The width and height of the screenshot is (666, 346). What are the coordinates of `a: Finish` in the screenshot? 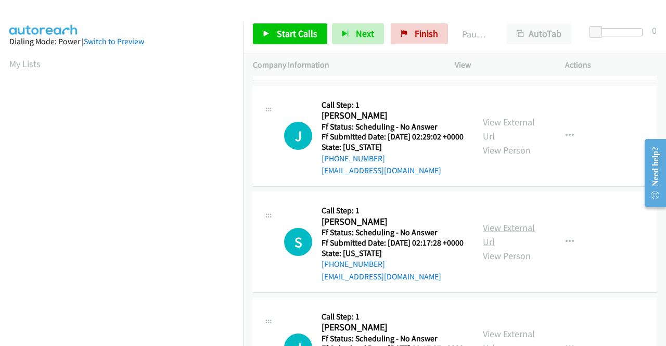 It's located at (420, 34).